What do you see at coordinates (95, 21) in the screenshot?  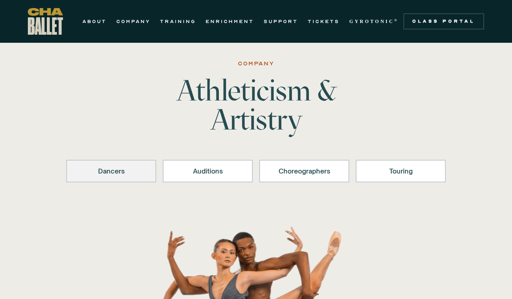 I see `a: ABOUT` at bounding box center [95, 21].